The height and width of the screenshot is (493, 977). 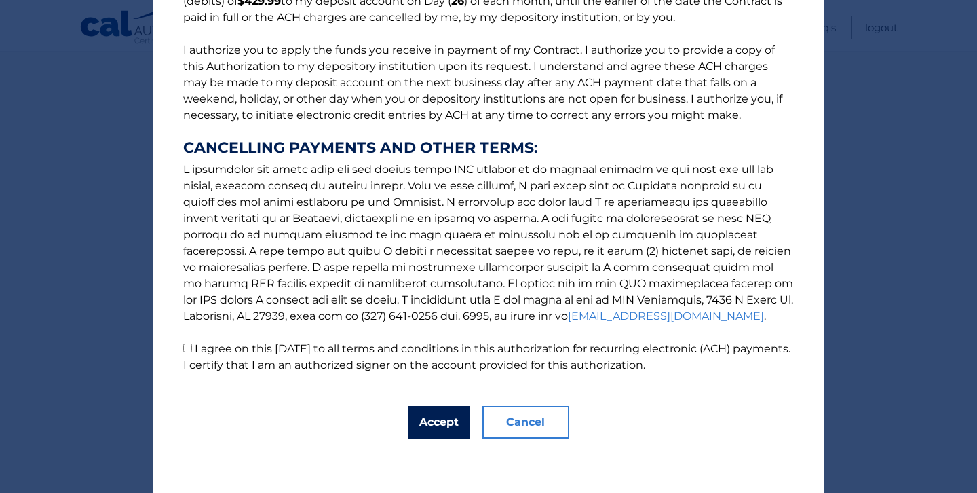 I want to click on button: Accept, so click(x=439, y=422).